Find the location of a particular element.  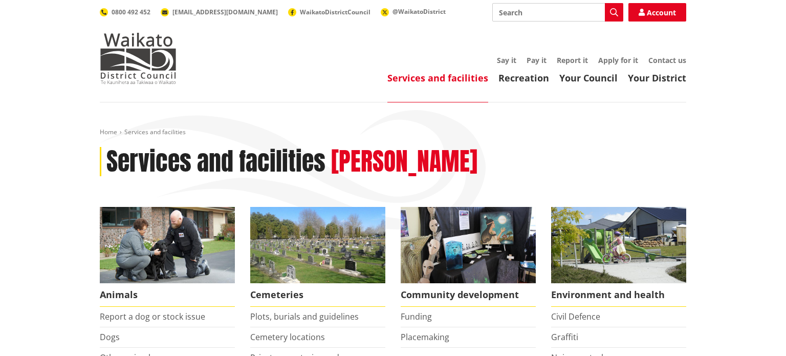

a: Report a dog or stock issue is located at coordinates (153, 316).